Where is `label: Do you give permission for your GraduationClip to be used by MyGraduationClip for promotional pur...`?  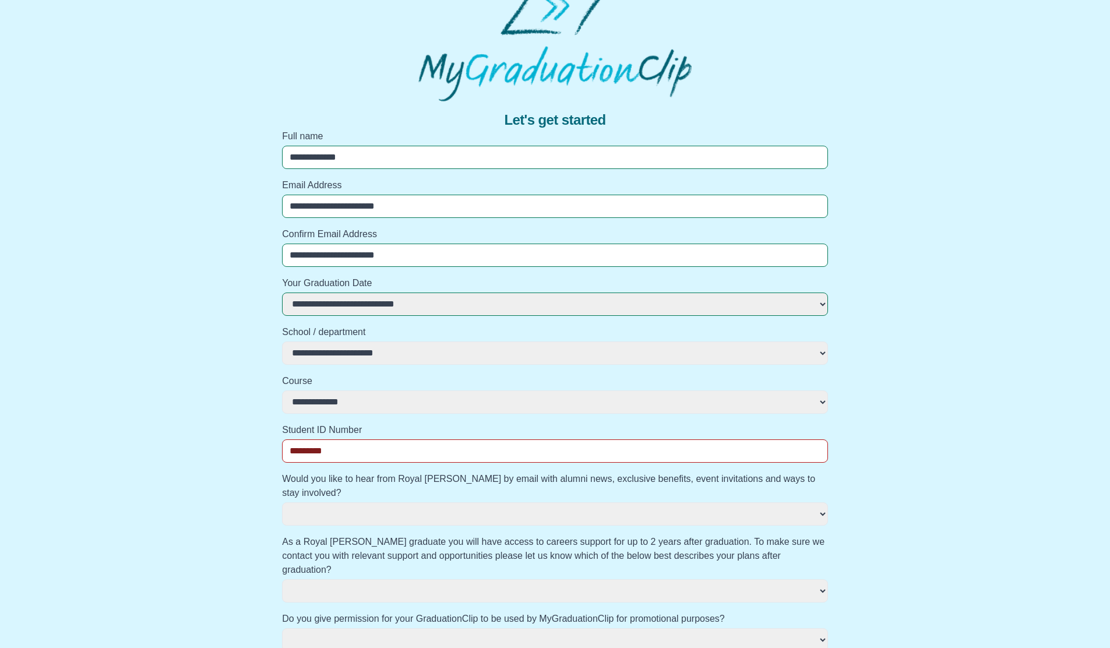 label: Do you give permission for your GraduationClip to be used by MyGraduationClip for promotional pur... is located at coordinates (555, 619).